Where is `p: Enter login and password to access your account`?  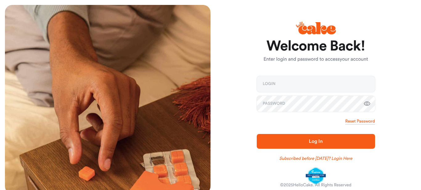
p: Enter login and password to access your account is located at coordinates (316, 60).